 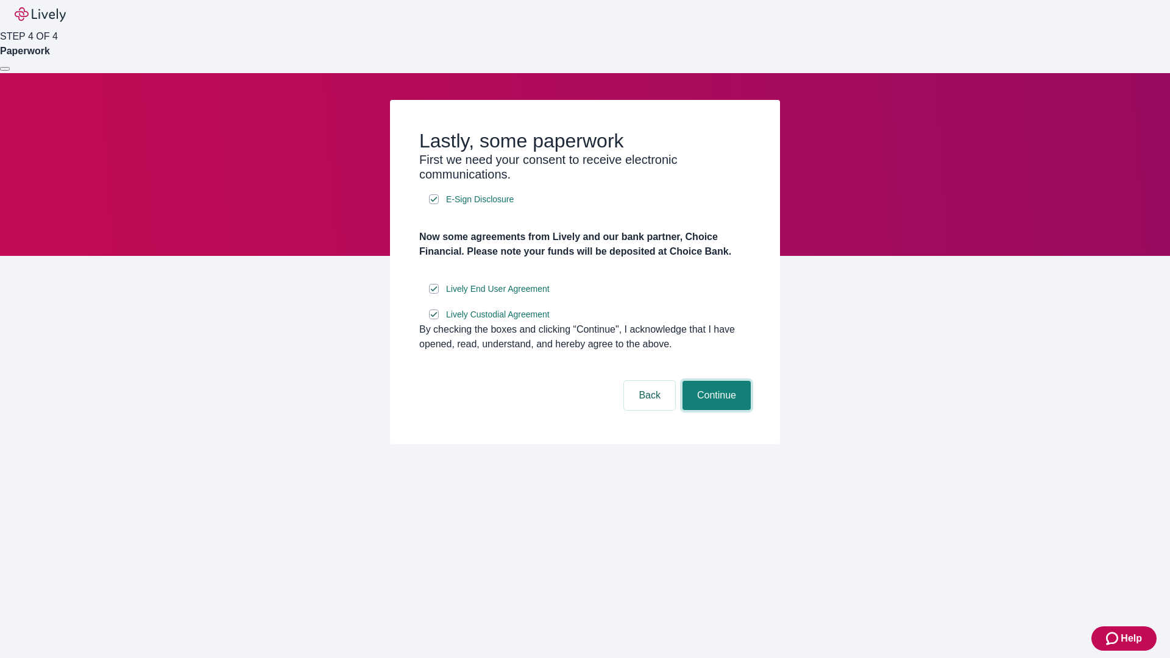 I want to click on button: Back, so click(x=650, y=395).